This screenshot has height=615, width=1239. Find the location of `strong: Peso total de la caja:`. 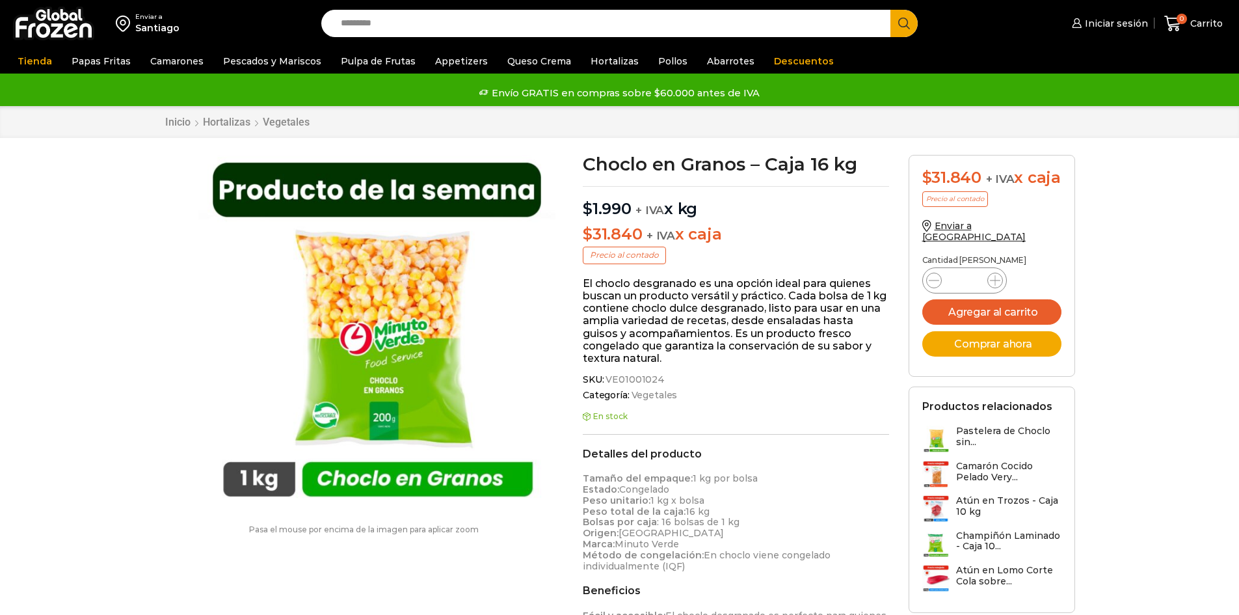

strong: Peso total de la caja: is located at coordinates (634, 511).